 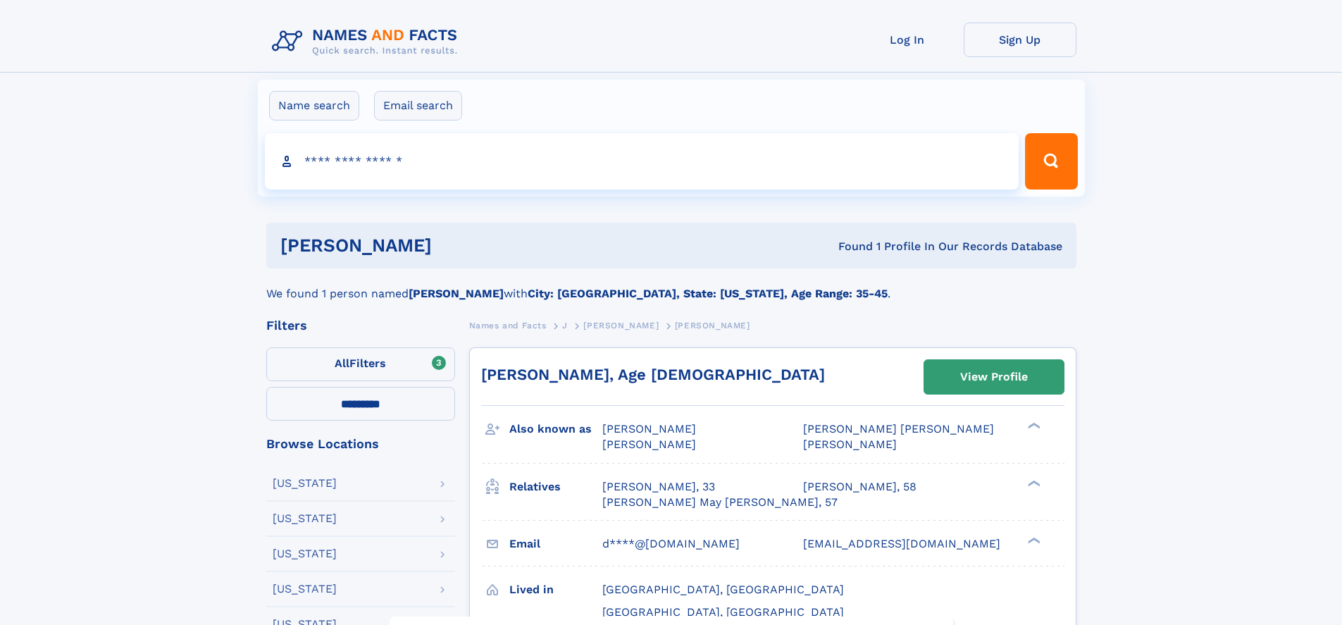 What do you see at coordinates (642, 161) in the screenshot?
I see `input: search input` at bounding box center [642, 161].